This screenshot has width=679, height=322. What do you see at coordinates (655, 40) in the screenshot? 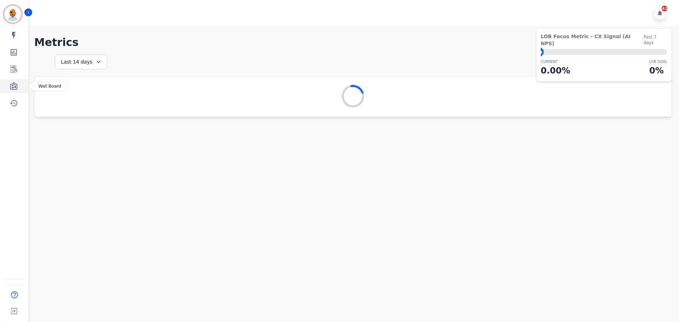
I see `span: Past 7 days` at bounding box center [655, 40].